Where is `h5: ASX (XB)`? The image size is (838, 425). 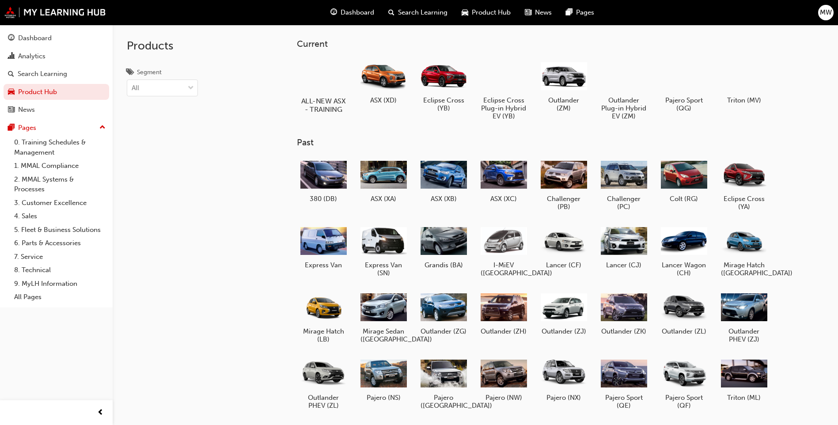 h5: ASX (XB) is located at coordinates (443, 199).